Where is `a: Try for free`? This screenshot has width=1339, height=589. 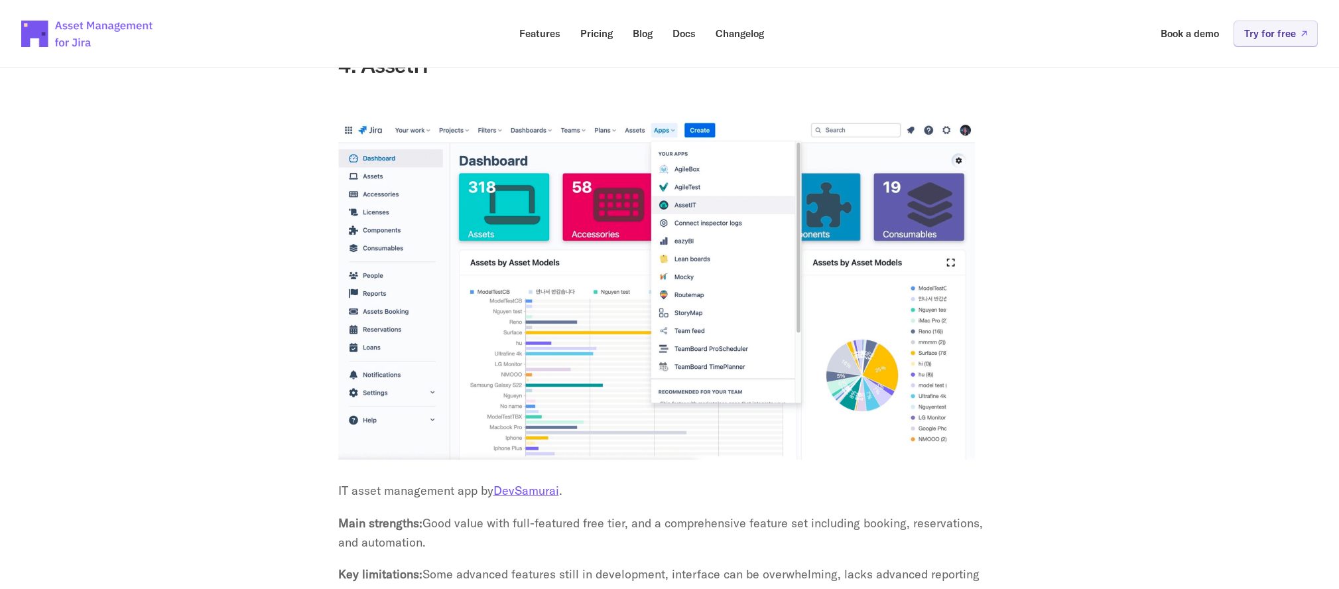 a: Try for free is located at coordinates (1275, 33).